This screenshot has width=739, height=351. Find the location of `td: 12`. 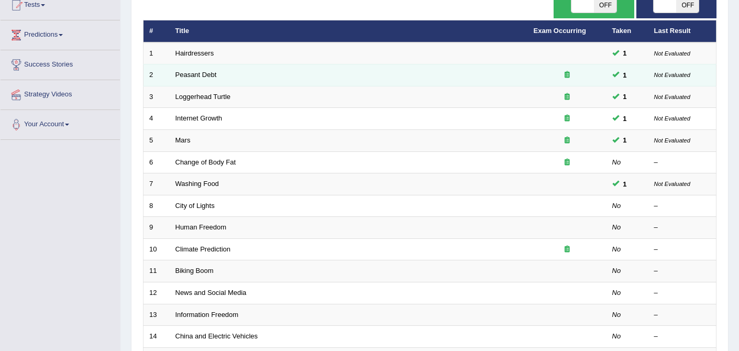

td: 12 is located at coordinates (157, 293).